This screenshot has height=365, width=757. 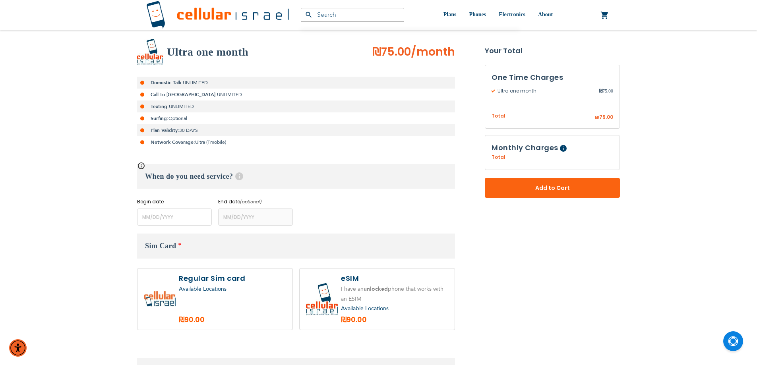 I want to click on strong: Texting:, so click(x=160, y=106).